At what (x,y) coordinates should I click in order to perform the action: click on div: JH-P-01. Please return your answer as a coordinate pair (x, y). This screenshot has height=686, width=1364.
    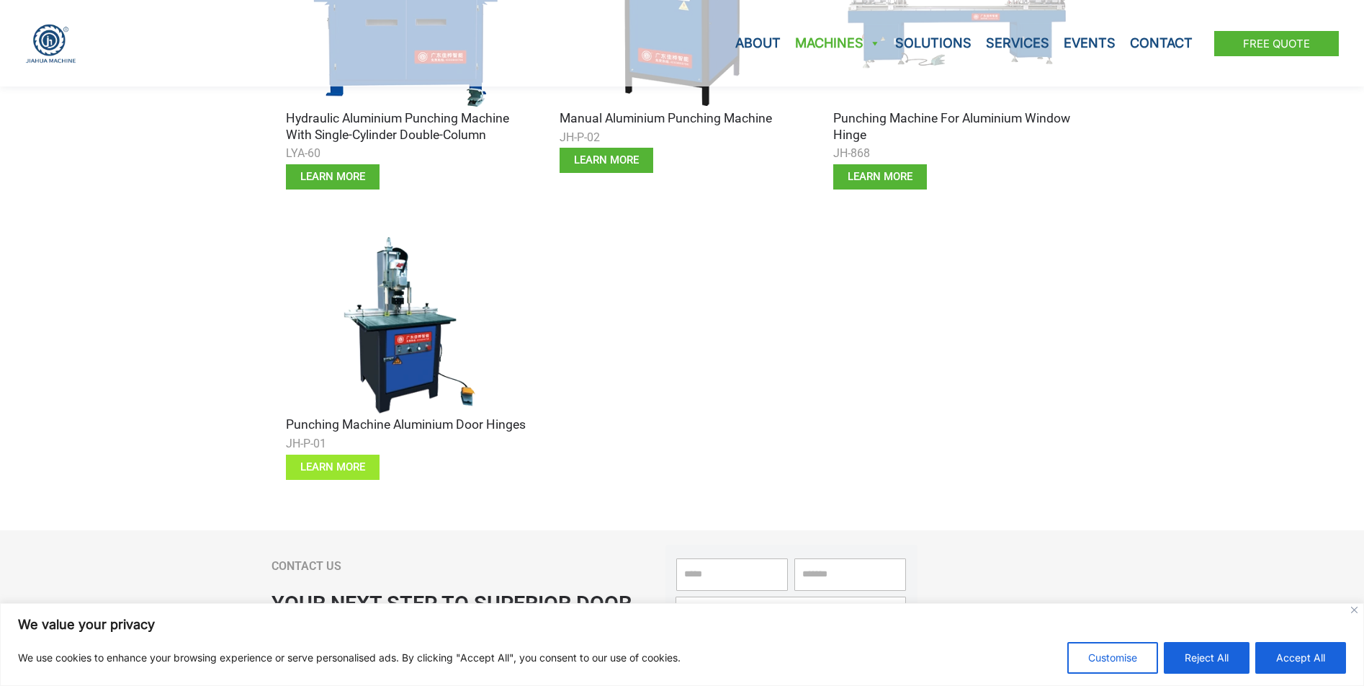
    Looking at the image, I should click on (408, 444).